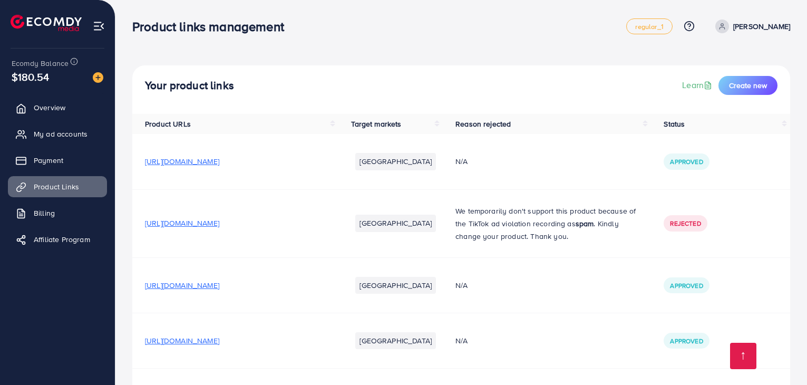 This screenshot has height=385, width=807. Describe the element at coordinates (50, 108) in the screenshot. I see `span: Overview` at that location.